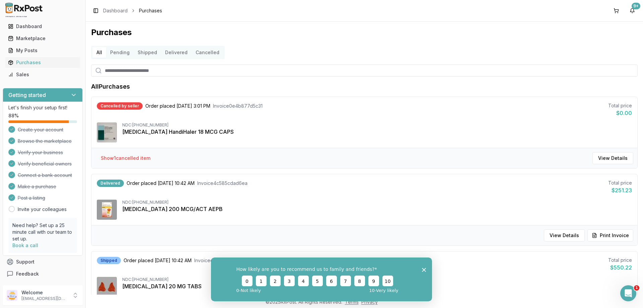 This screenshot has width=643, height=308. Describe the element at coordinates (213, 12) in the screenshot. I see `div: Close survey` at that location.